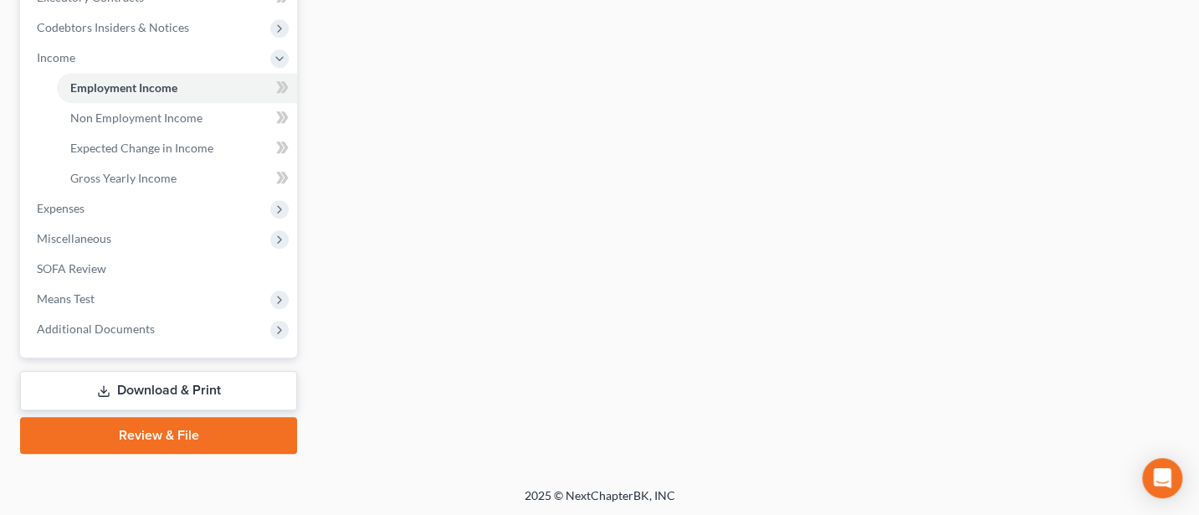 The image size is (1199, 515). I want to click on a: SOFA Review, so click(160, 269).